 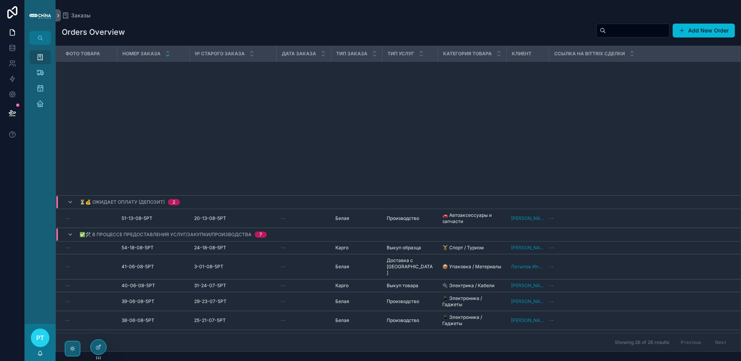 I want to click on a: Заказы, so click(x=76, y=15).